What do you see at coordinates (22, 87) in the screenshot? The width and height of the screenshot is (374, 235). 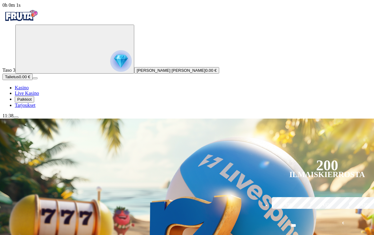 I see `span: Kasino` at bounding box center [22, 87].